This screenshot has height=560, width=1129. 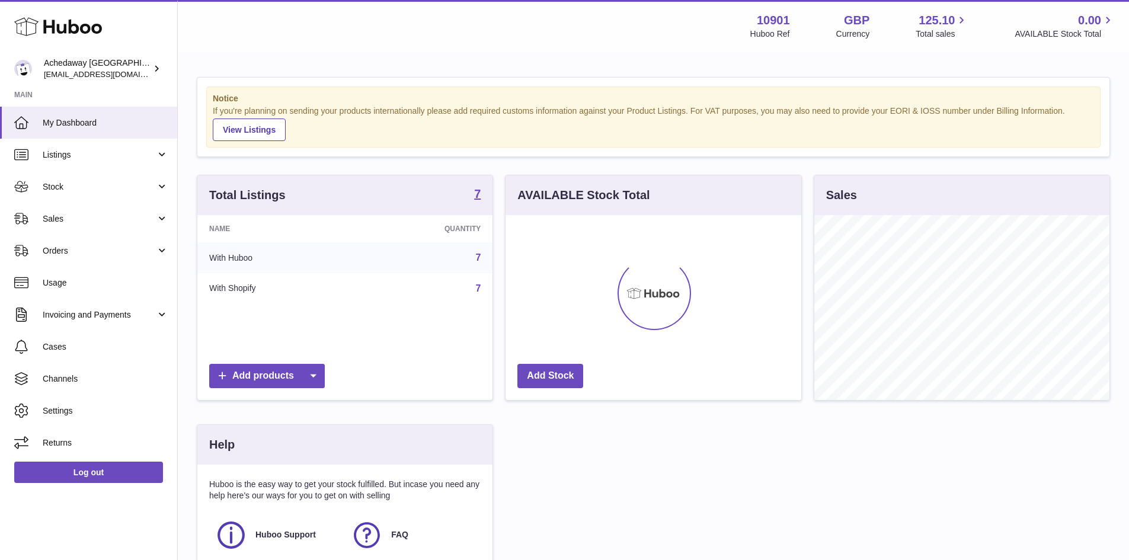 What do you see at coordinates (774, 20) in the screenshot?
I see `strong: 10901` at bounding box center [774, 20].